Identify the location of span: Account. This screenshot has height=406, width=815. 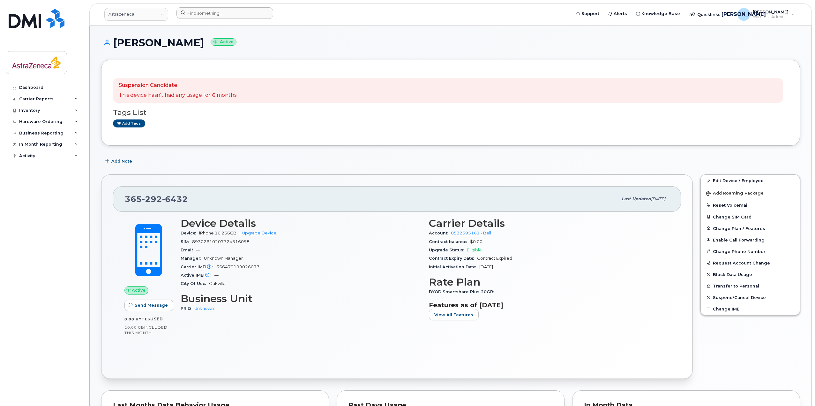
(440, 233).